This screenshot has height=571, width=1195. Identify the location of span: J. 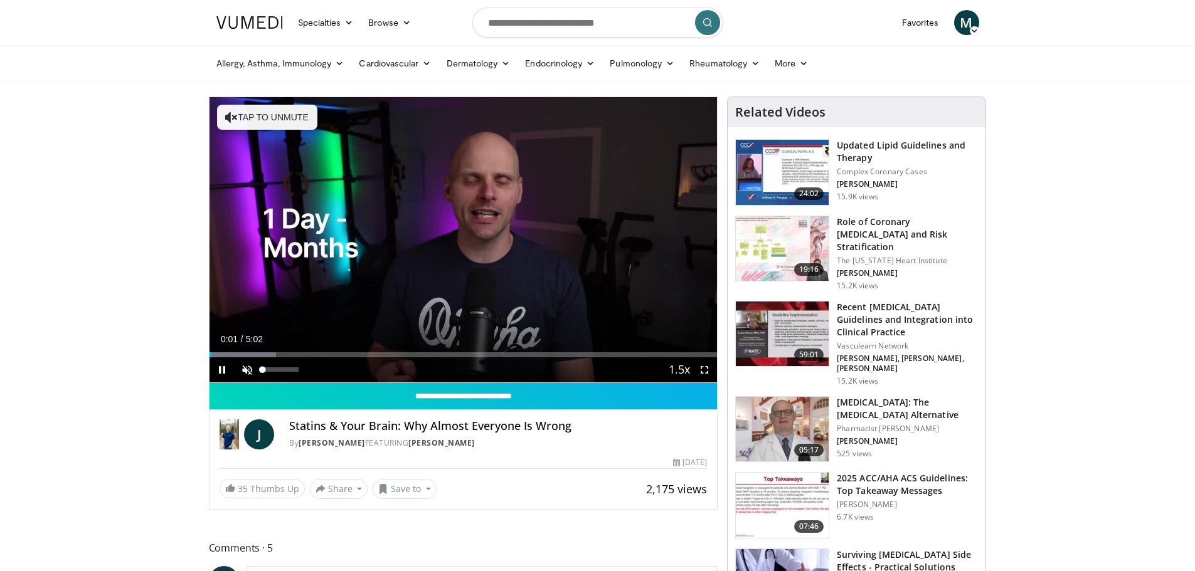
(259, 435).